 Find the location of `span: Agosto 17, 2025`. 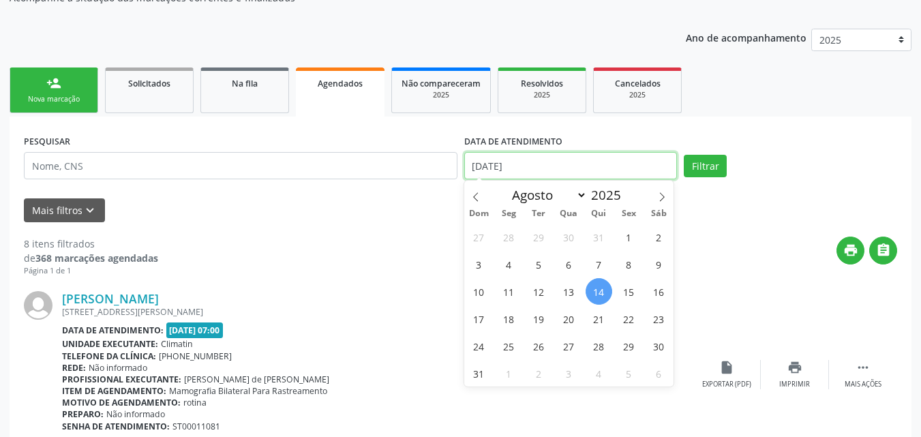

span: Agosto 17, 2025 is located at coordinates (479, 319).